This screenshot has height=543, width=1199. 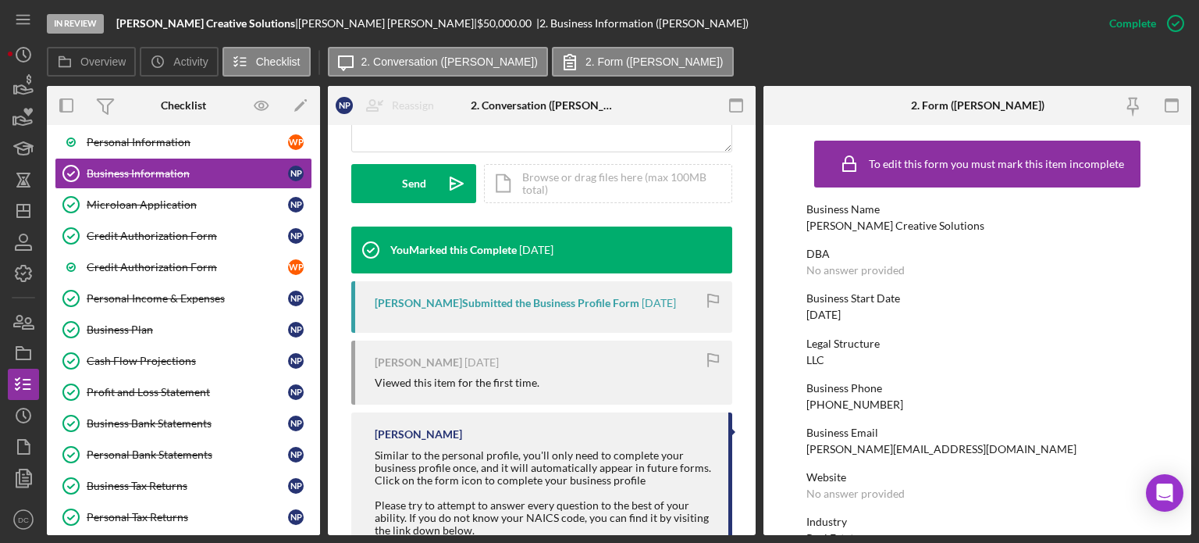 I want to click on a: Business Tax ReturnsNP, so click(x=183, y=486).